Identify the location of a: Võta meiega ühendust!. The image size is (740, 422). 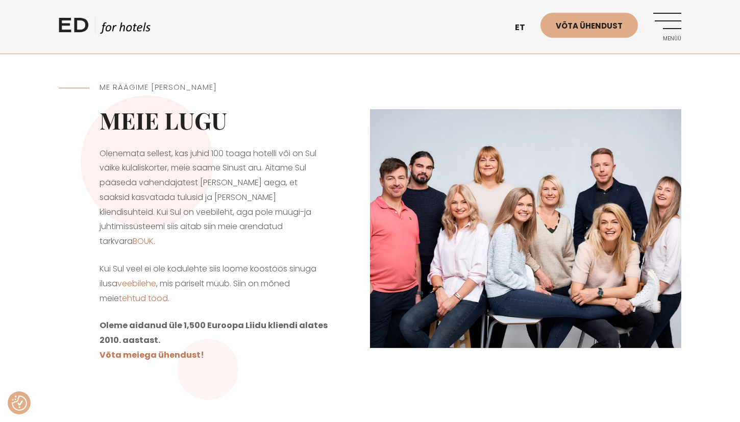
(151, 354).